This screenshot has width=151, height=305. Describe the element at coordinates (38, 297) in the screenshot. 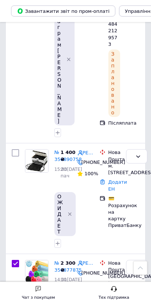

I see `div: Чат з покупцем` at that location.